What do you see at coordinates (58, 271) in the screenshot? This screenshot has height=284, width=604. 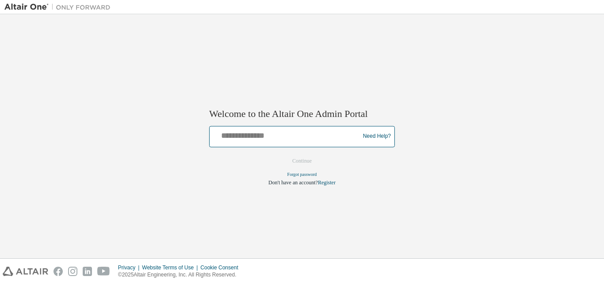 I see `img: facebook.svg` at bounding box center [58, 271].